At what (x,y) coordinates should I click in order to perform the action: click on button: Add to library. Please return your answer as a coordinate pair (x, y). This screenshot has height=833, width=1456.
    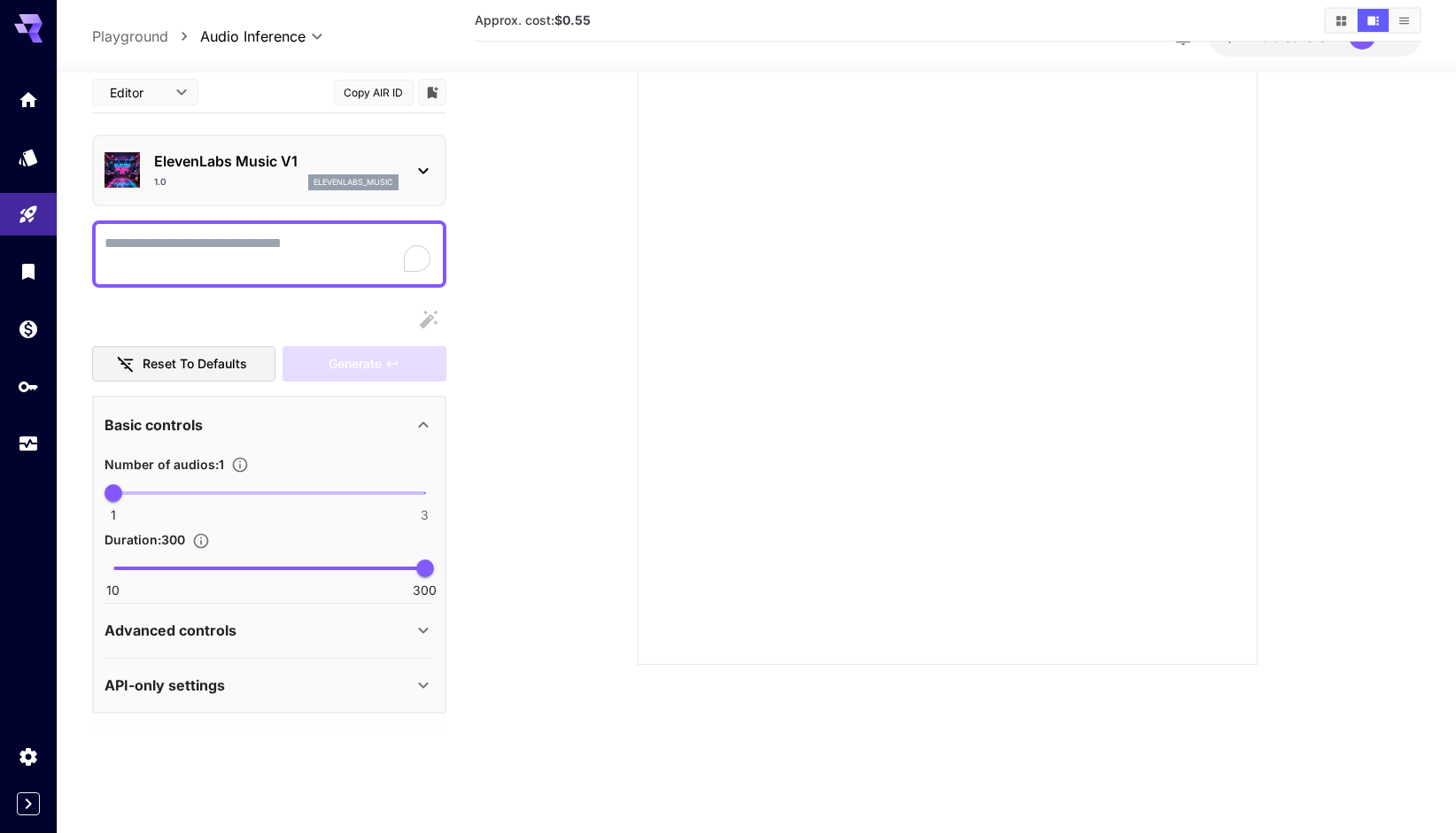
    Looking at the image, I should click on (432, 92).